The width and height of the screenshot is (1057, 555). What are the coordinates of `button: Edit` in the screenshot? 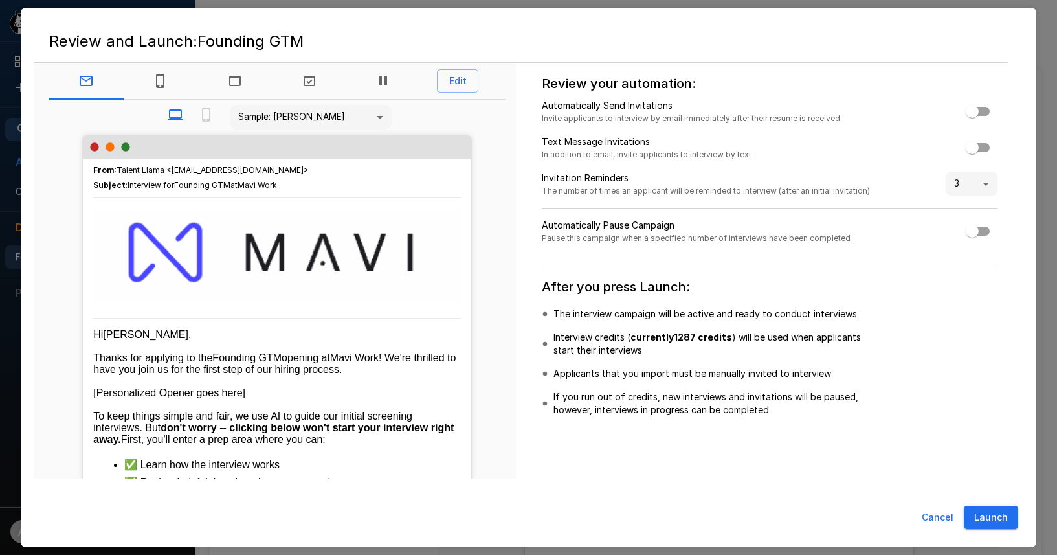 It's located at (458, 81).